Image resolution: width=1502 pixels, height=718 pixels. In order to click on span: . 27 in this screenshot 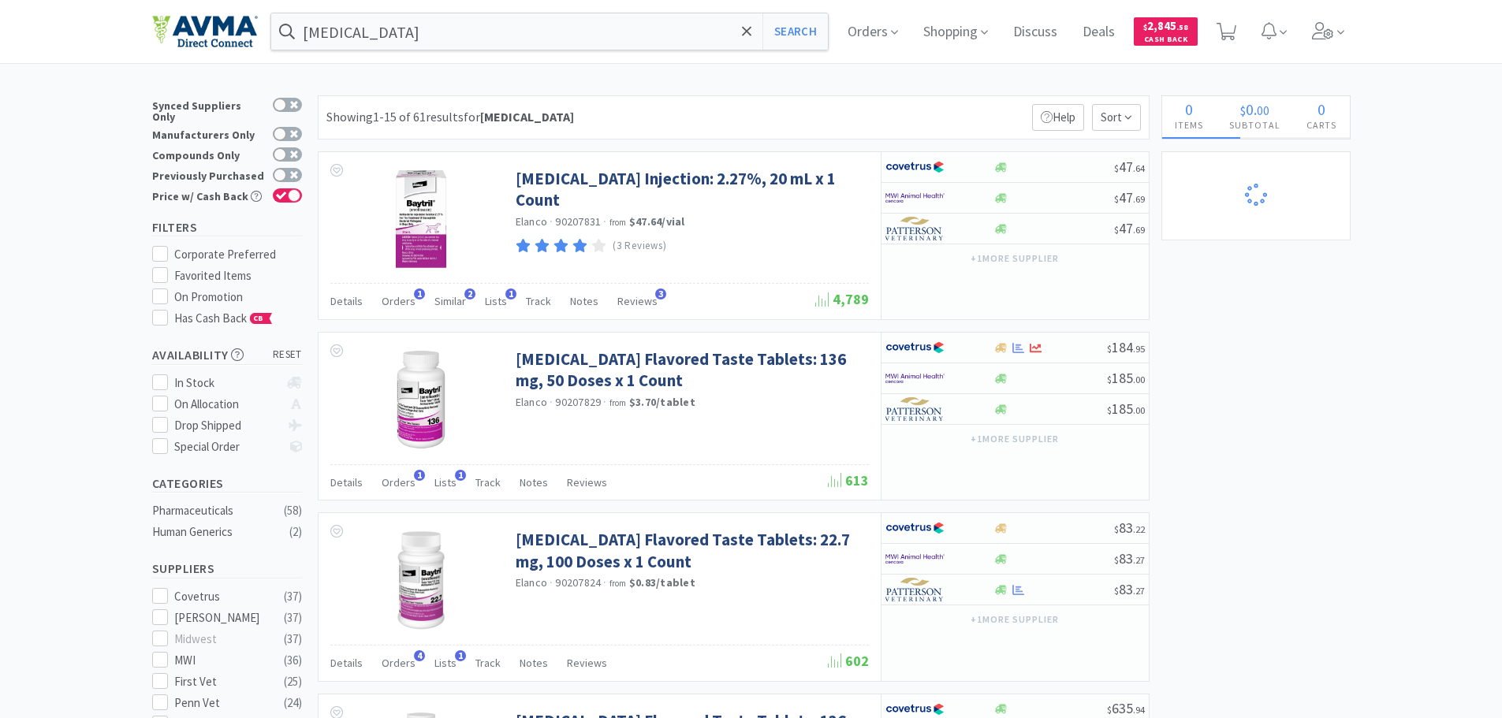, I will do `click(1138, 560)`.